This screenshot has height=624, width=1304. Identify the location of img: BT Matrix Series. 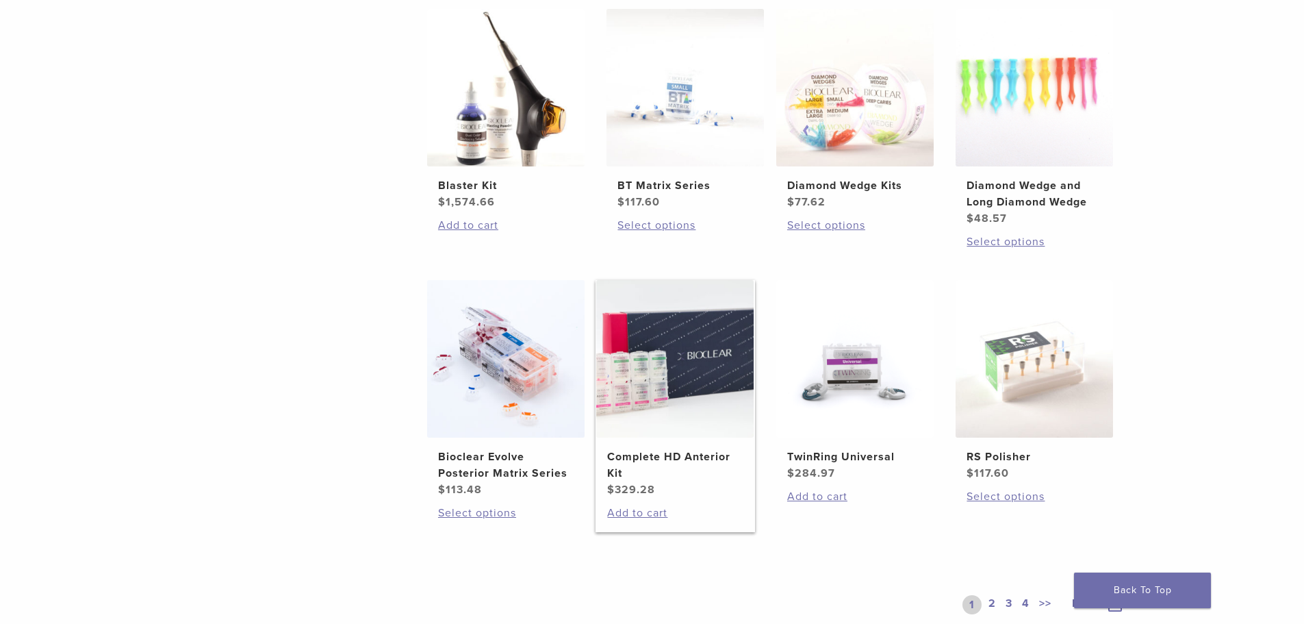
(685, 88).